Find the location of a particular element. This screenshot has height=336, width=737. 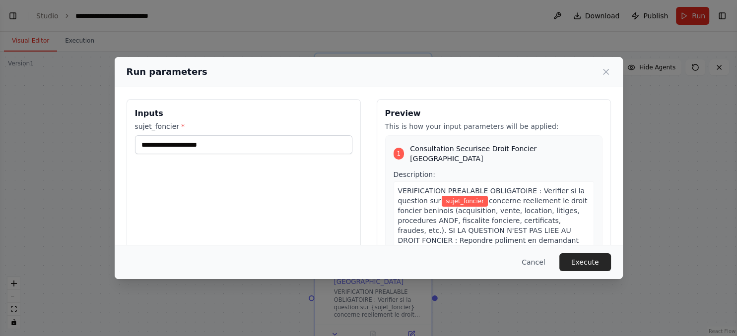

span: Variable: sujet_foncier is located at coordinates (465, 201).